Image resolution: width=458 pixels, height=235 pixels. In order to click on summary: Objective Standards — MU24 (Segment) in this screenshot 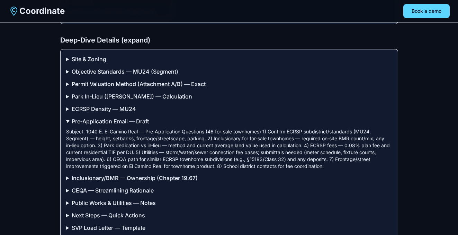, I will do `click(229, 72)`.